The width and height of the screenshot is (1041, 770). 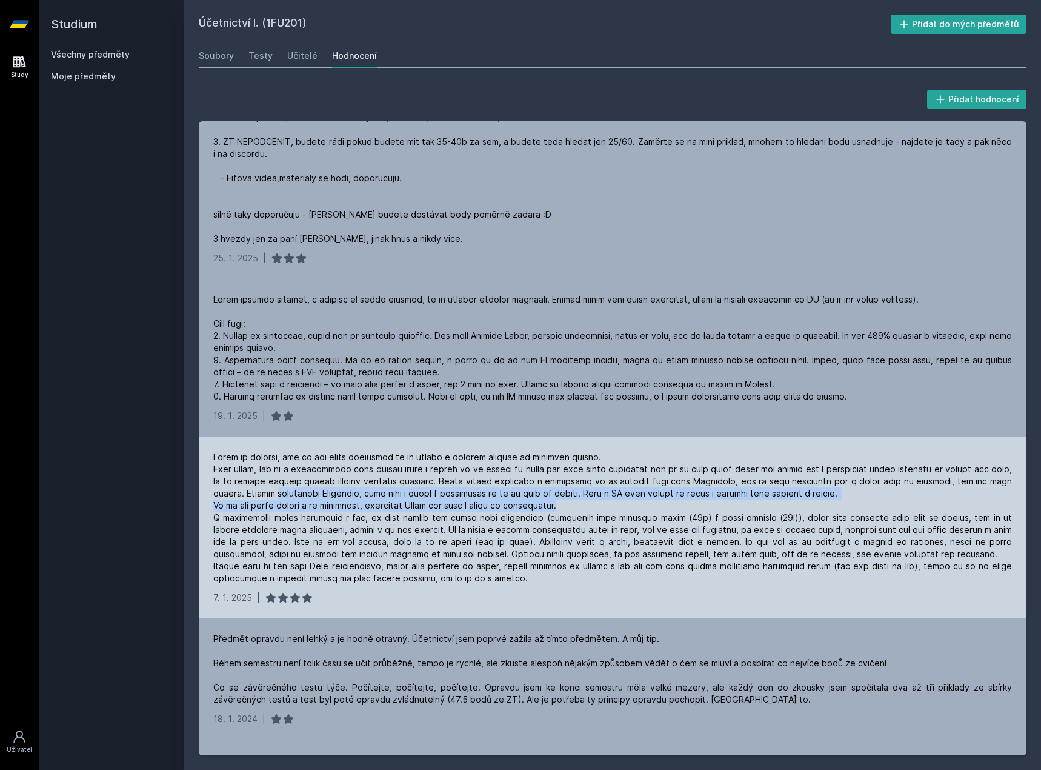 I want to click on span: Moje předměty, so click(x=83, y=76).